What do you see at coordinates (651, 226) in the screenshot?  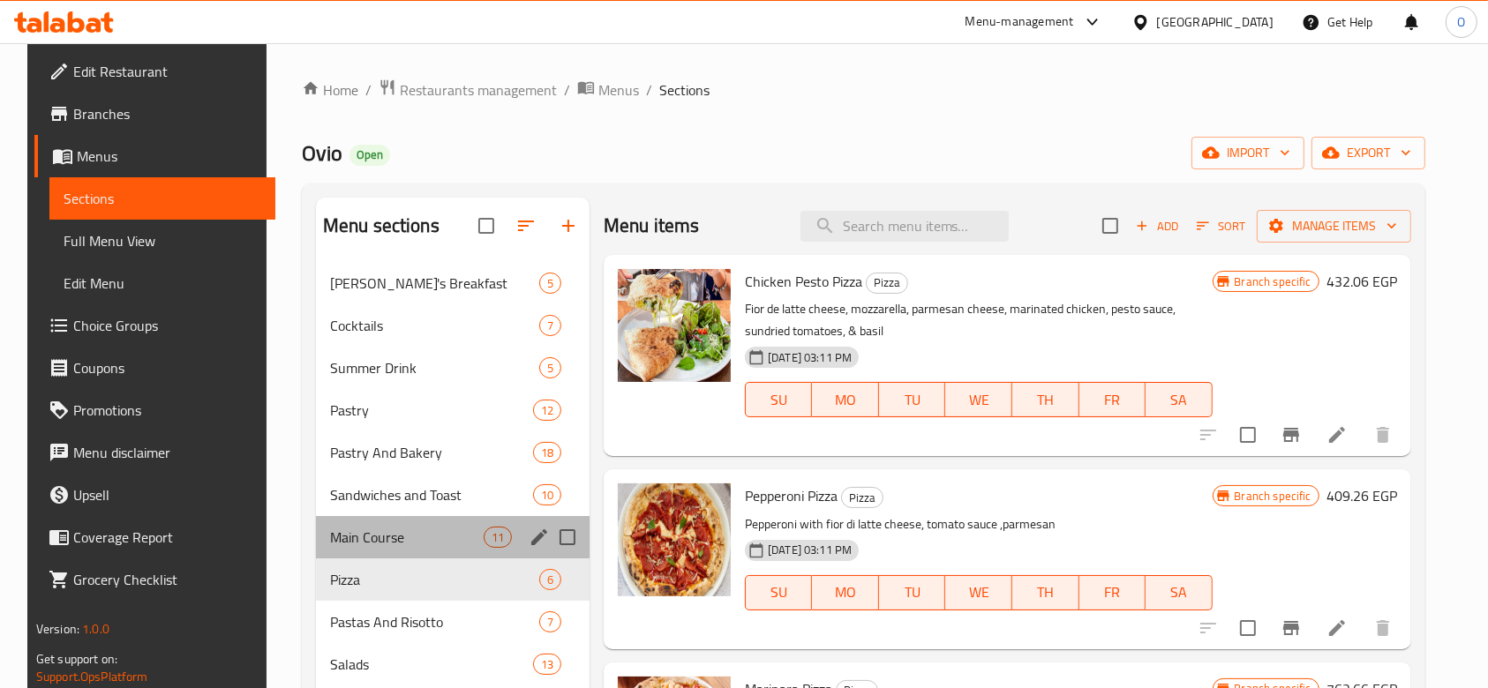 I see `h2: Menu items` at bounding box center [651, 226].